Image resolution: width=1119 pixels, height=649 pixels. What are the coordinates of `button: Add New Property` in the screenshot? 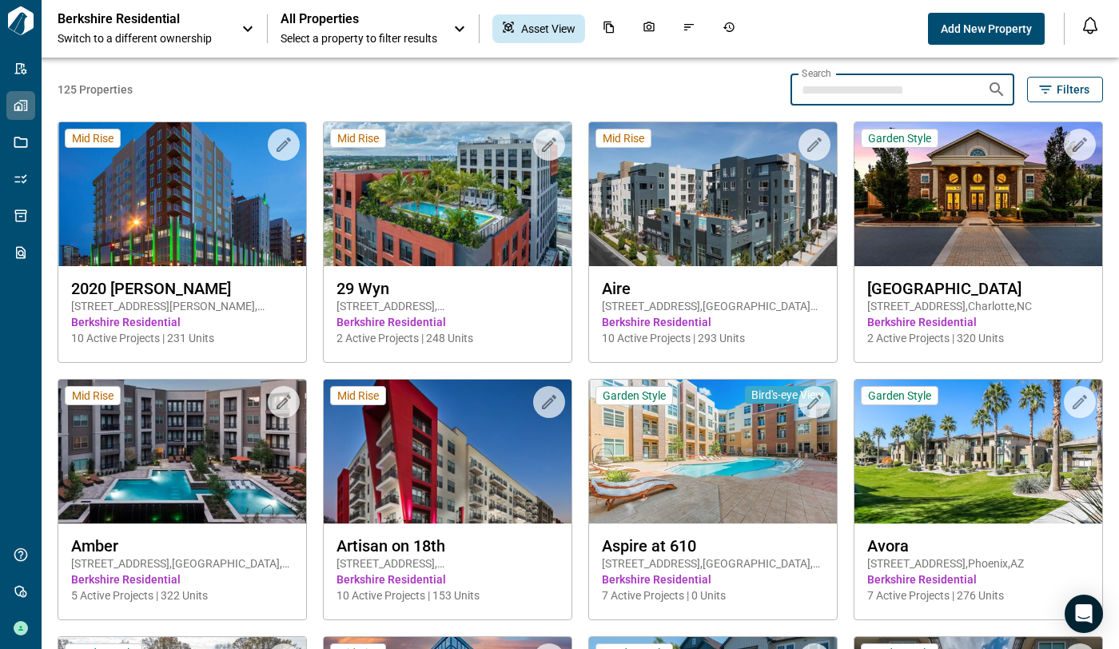 It's located at (987, 29).